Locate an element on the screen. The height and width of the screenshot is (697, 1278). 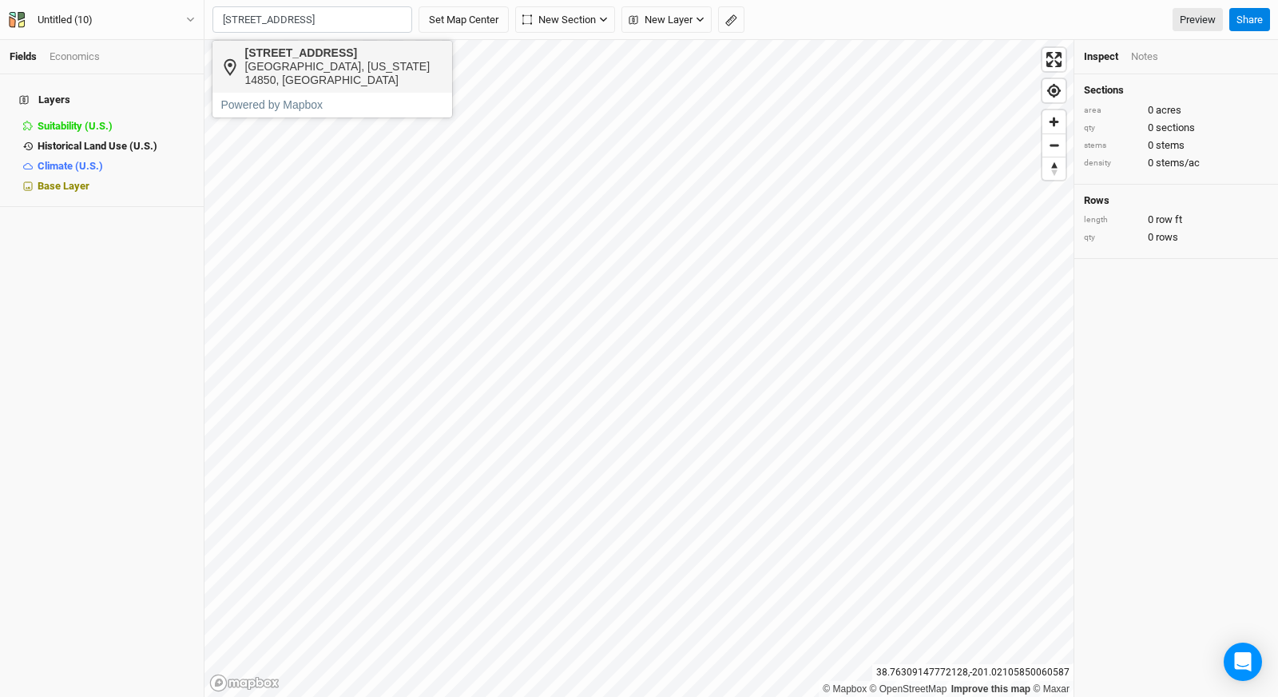
a: Powered by Mapbox is located at coordinates (272, 105).